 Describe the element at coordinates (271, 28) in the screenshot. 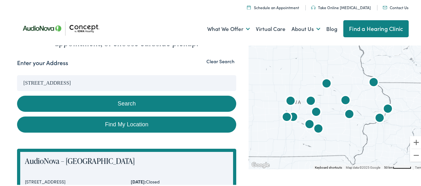

I see `a: Virtual Care` at that location.